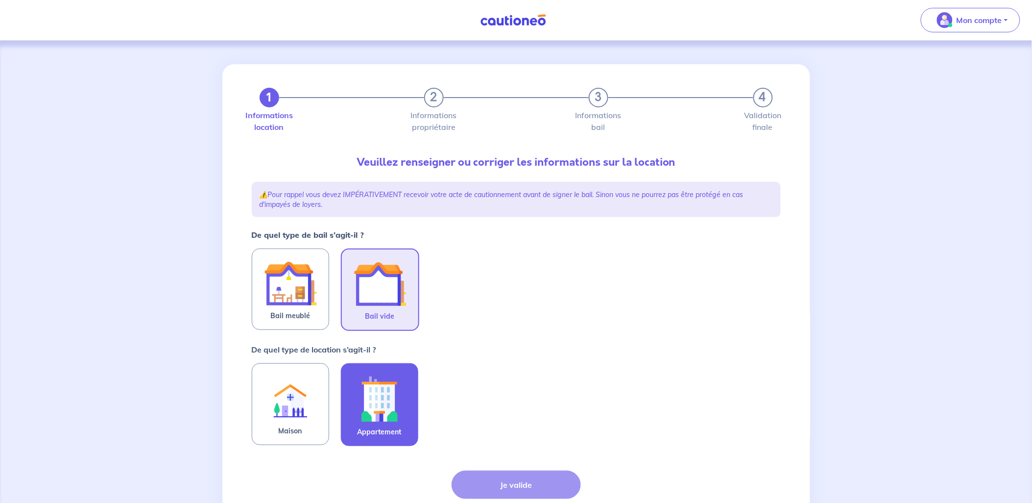 This screenshot has height=503, width=1032. I want to click on label: Informations bail, so click(599, 121).